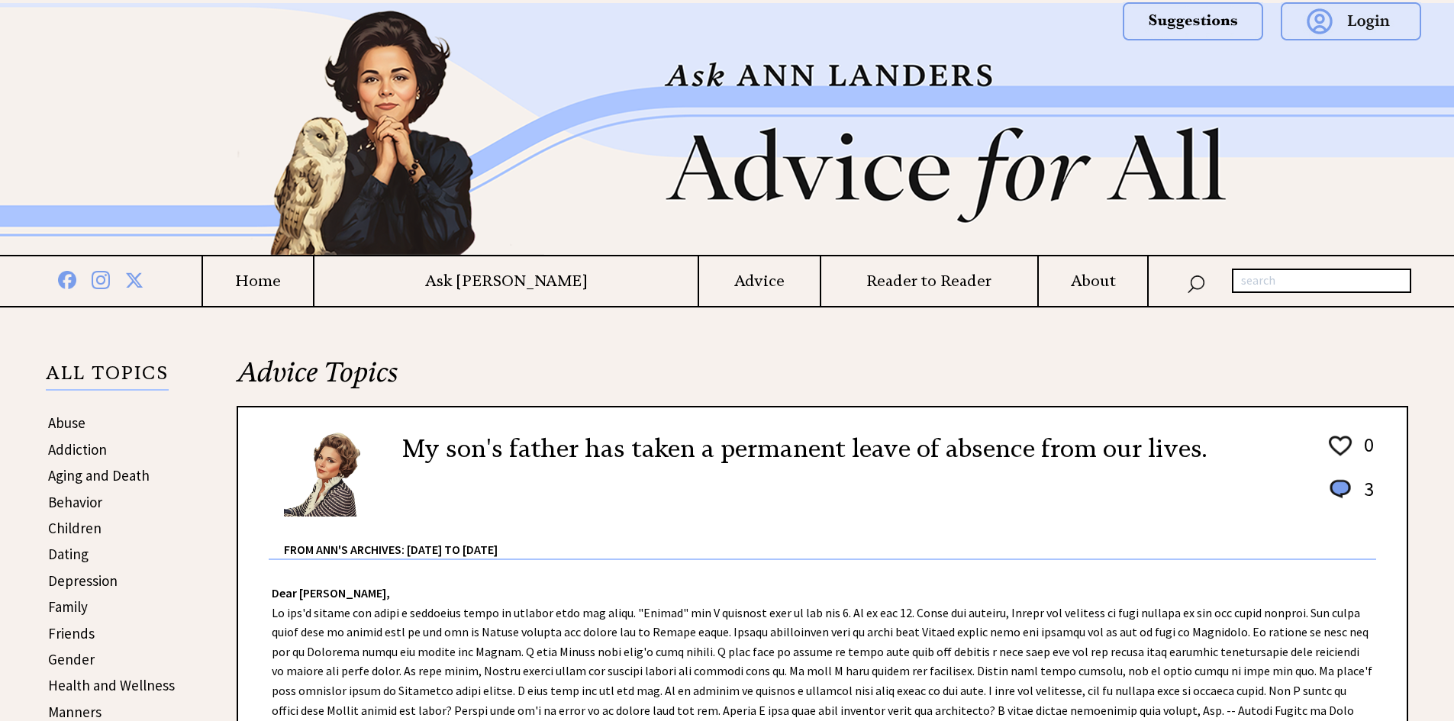 The image size is (1454, 721). Describe the element at coordinates (727, 129) in the screenshot. I see `img: header2b_v1.png` at that location.